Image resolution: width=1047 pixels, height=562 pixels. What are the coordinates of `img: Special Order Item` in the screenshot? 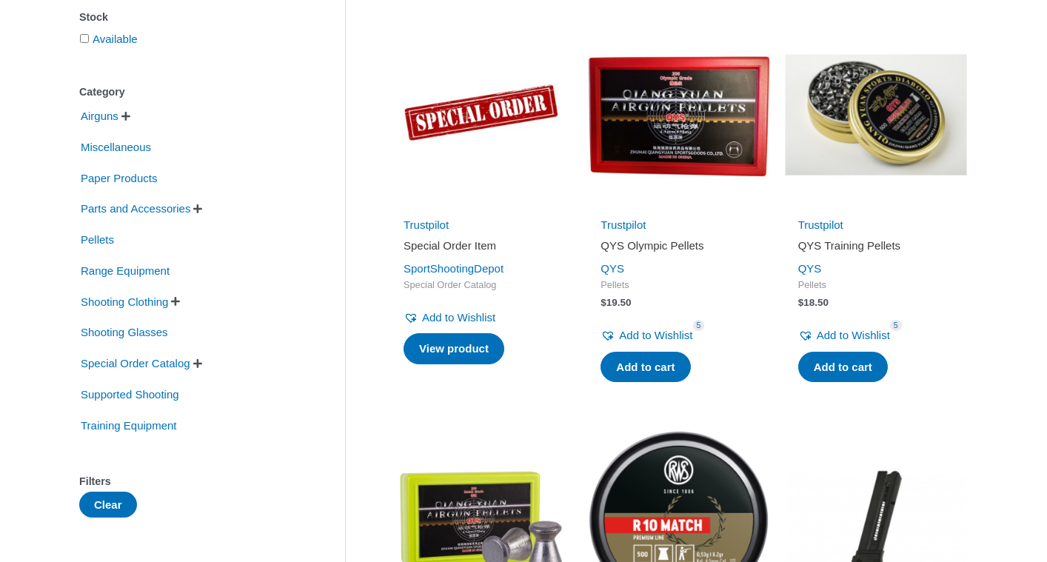 It's located at (481, 115).